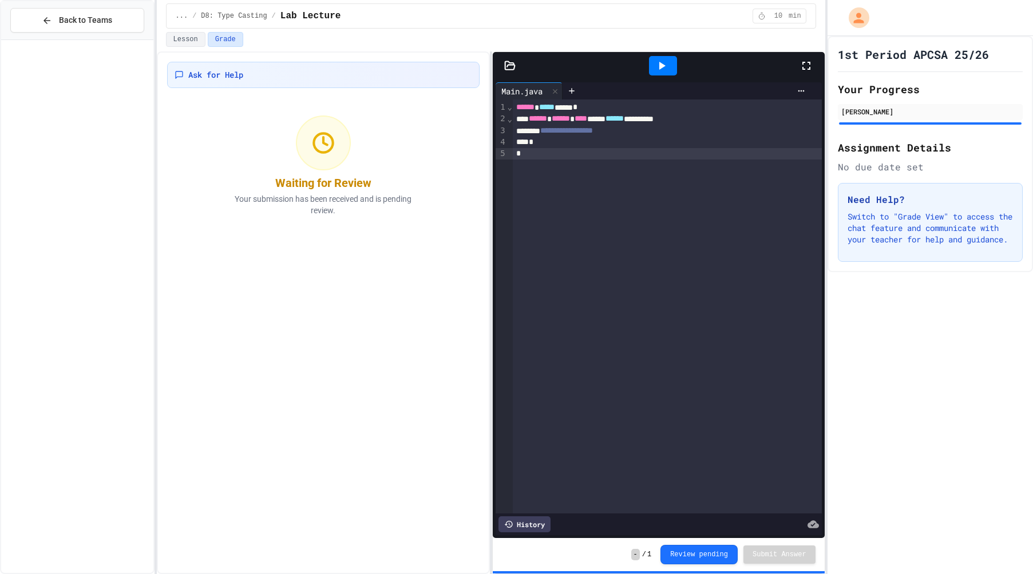  I want to click on span: Back to Teams, so click(85, 20).